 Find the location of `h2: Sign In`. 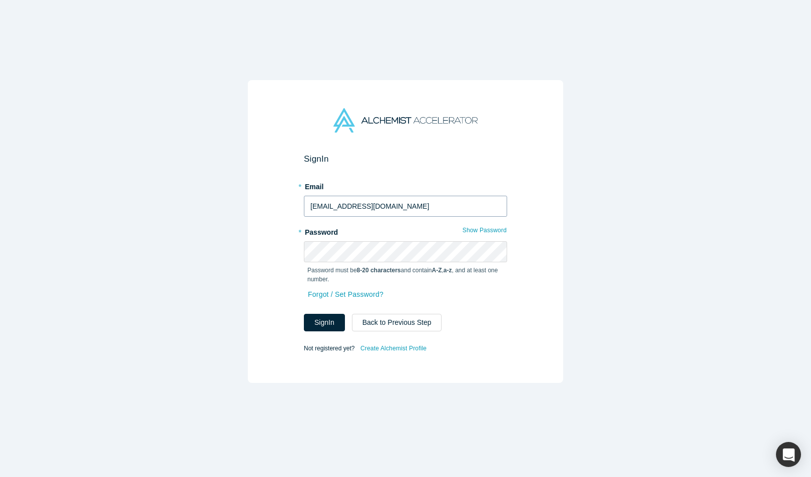

h2: Sign In is located at coordinates (405, 159).